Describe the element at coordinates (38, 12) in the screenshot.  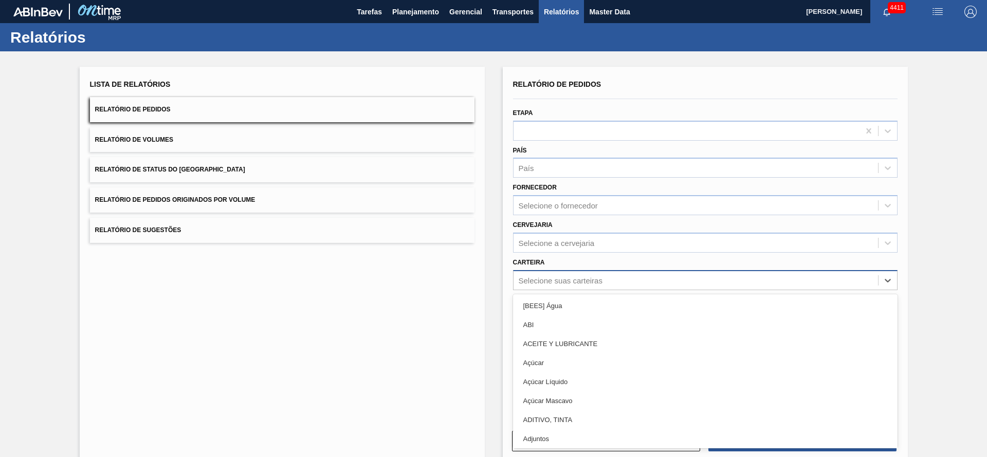
I see `img: TNhmsLtSVTkK8tSr43FrP2fwEKptu5GPRR3wAAAABJRU5ErkJggg==` at that location.